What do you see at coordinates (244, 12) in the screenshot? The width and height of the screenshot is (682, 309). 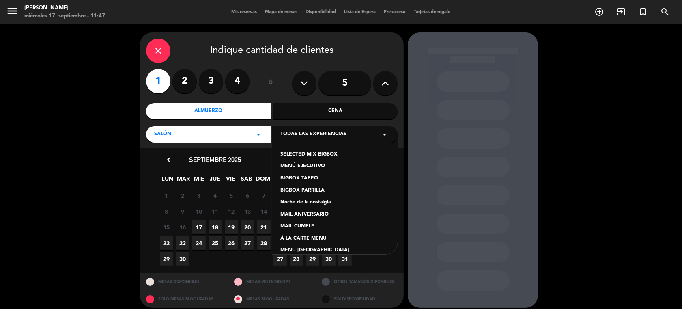 I see `span: Mis reservas` at bounding box center [244, 12].